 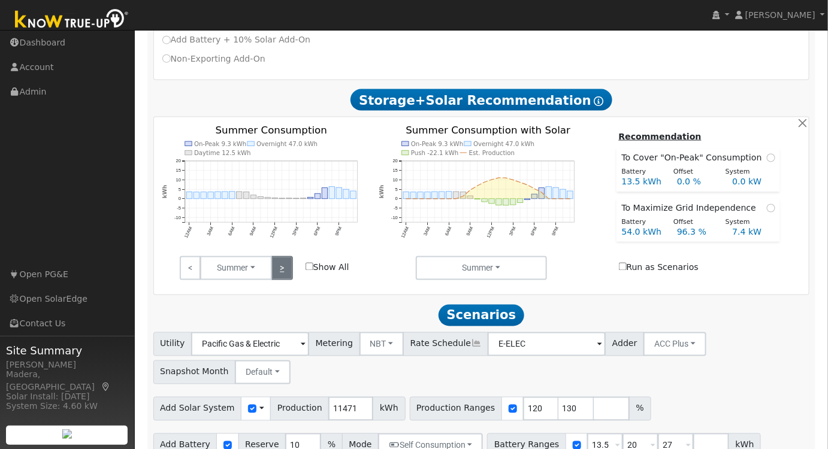 What do you see at coordinates (167, 40) in the screenshot?
I see `input: Add Battery + 10% Solar Add-On` at bounding box center [167, 40].